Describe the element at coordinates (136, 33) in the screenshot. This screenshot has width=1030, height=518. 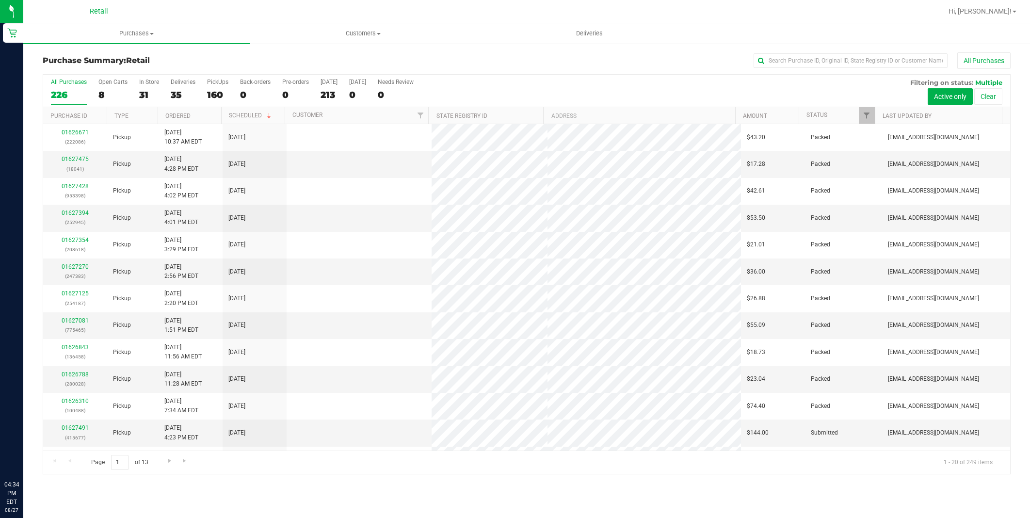
I see `span: Purchases` at that location.